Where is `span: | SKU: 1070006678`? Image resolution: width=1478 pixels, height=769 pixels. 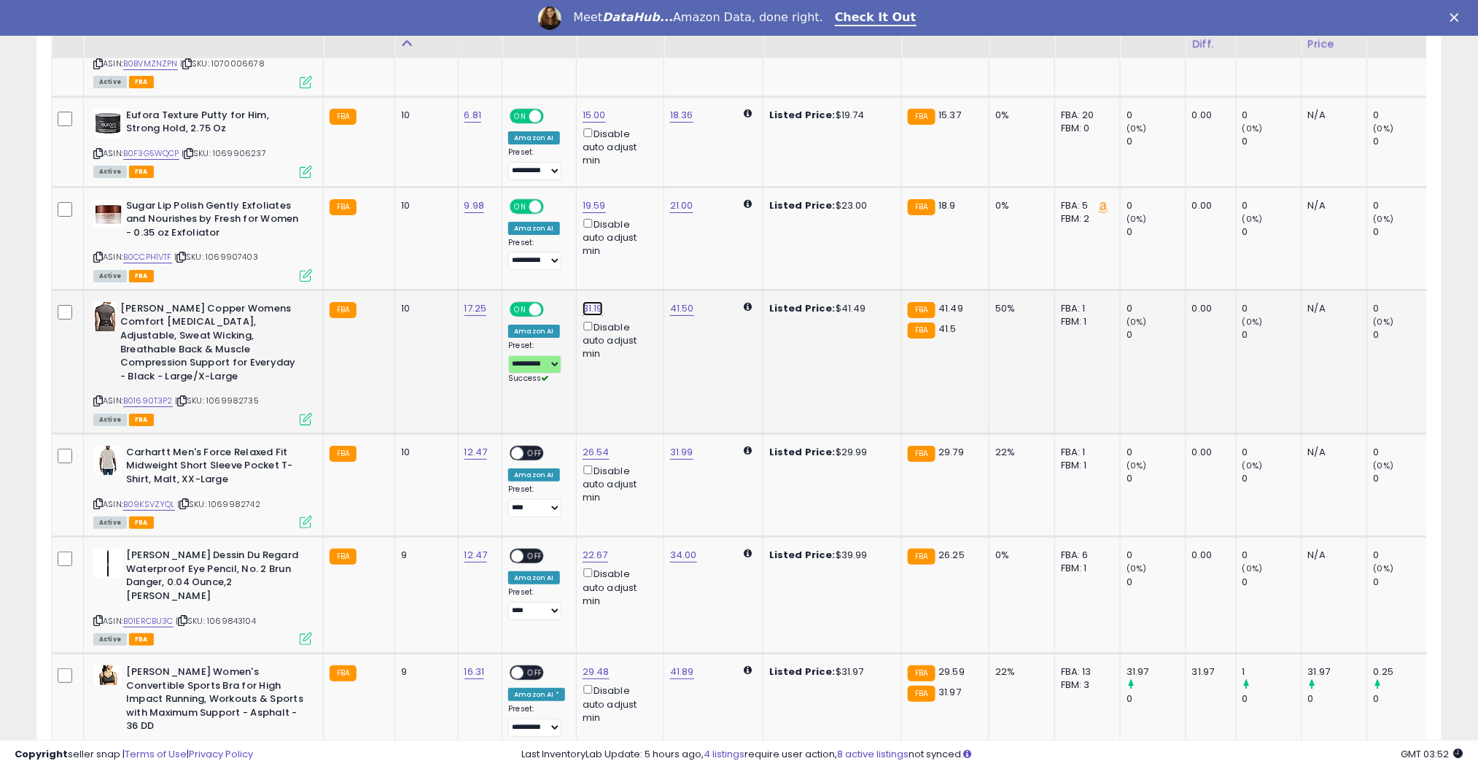 span: | SKU: 1070006678 is located at coordinates (222, 63).